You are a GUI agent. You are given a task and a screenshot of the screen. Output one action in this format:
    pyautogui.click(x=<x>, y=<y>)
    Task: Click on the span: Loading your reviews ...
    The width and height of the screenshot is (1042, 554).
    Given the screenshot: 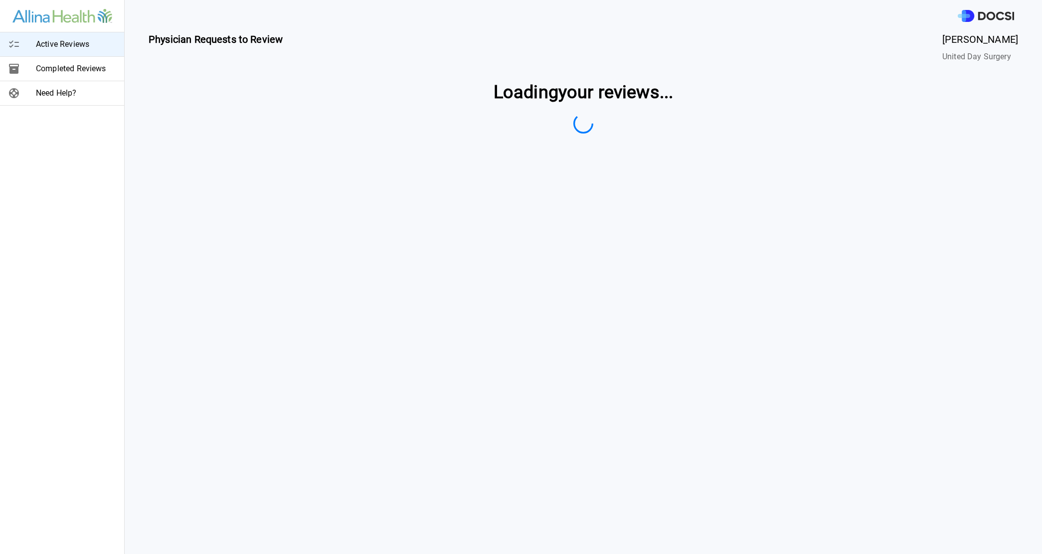 What is the action you would take?
    pyautogui.click(x=583, y=92)
    